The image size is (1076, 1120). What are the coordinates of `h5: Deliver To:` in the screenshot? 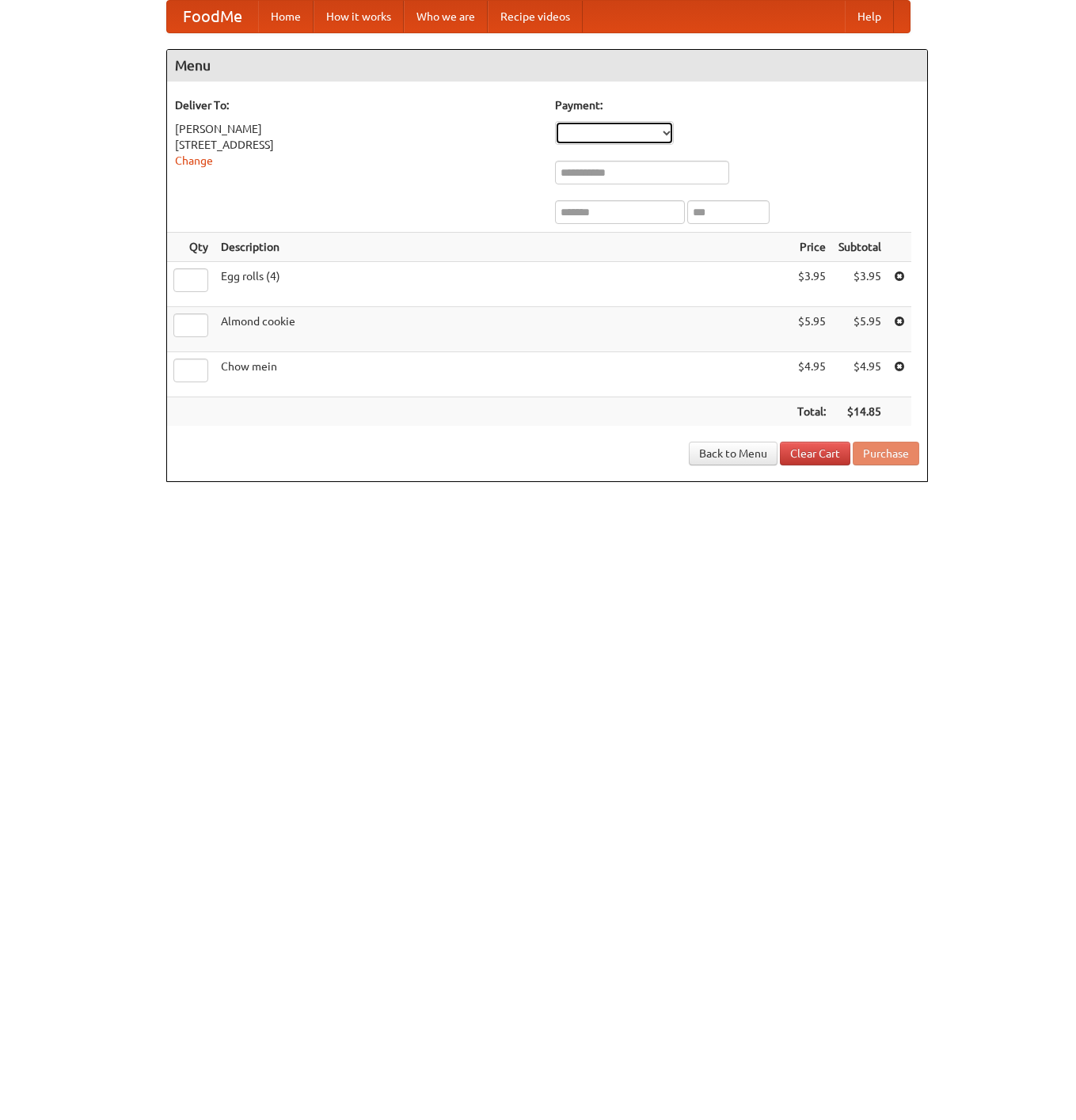 It's located at (357, 105).